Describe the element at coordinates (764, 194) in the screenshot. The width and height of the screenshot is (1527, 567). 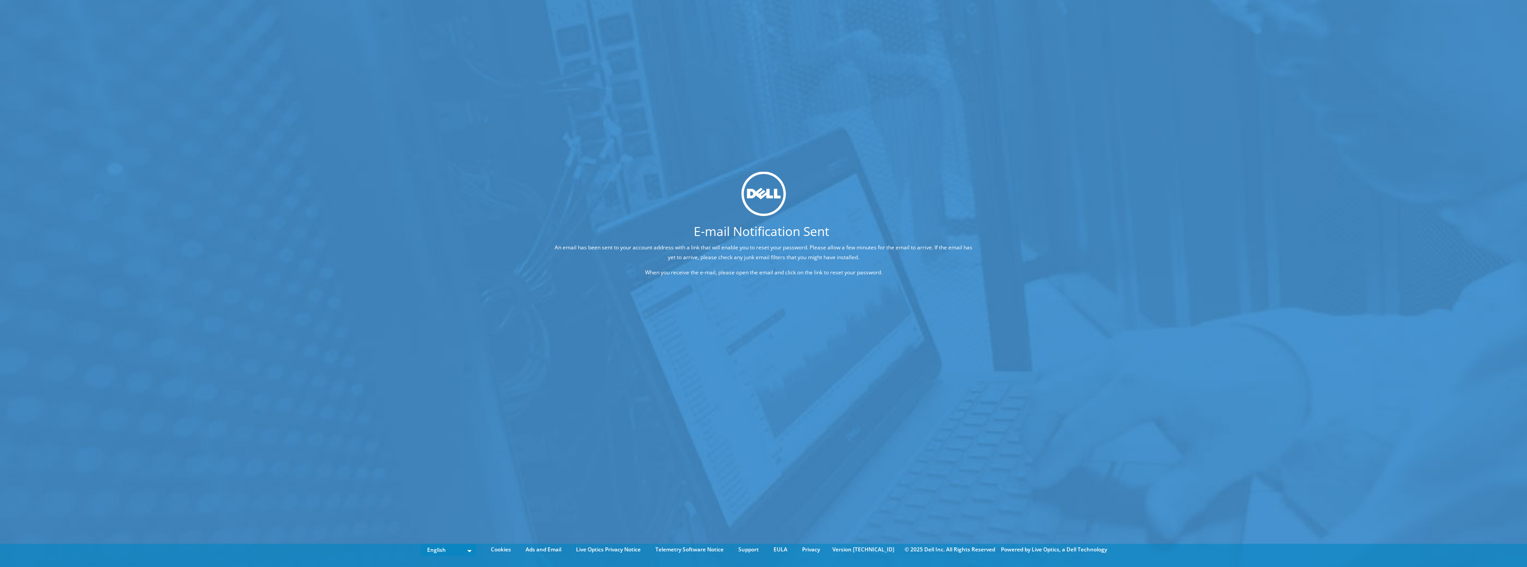
I see `img: dell_svg_logo.svg` at that location.